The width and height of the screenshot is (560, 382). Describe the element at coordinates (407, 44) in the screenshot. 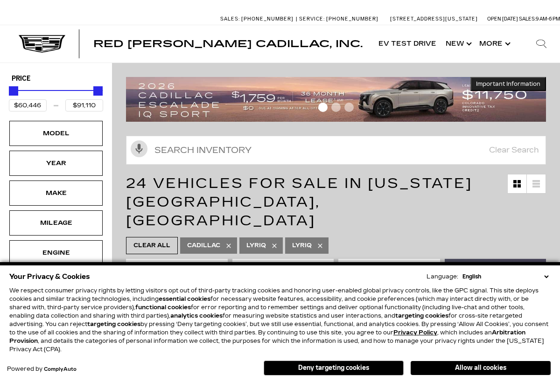

I see `a: EV Test Drive` at that location.